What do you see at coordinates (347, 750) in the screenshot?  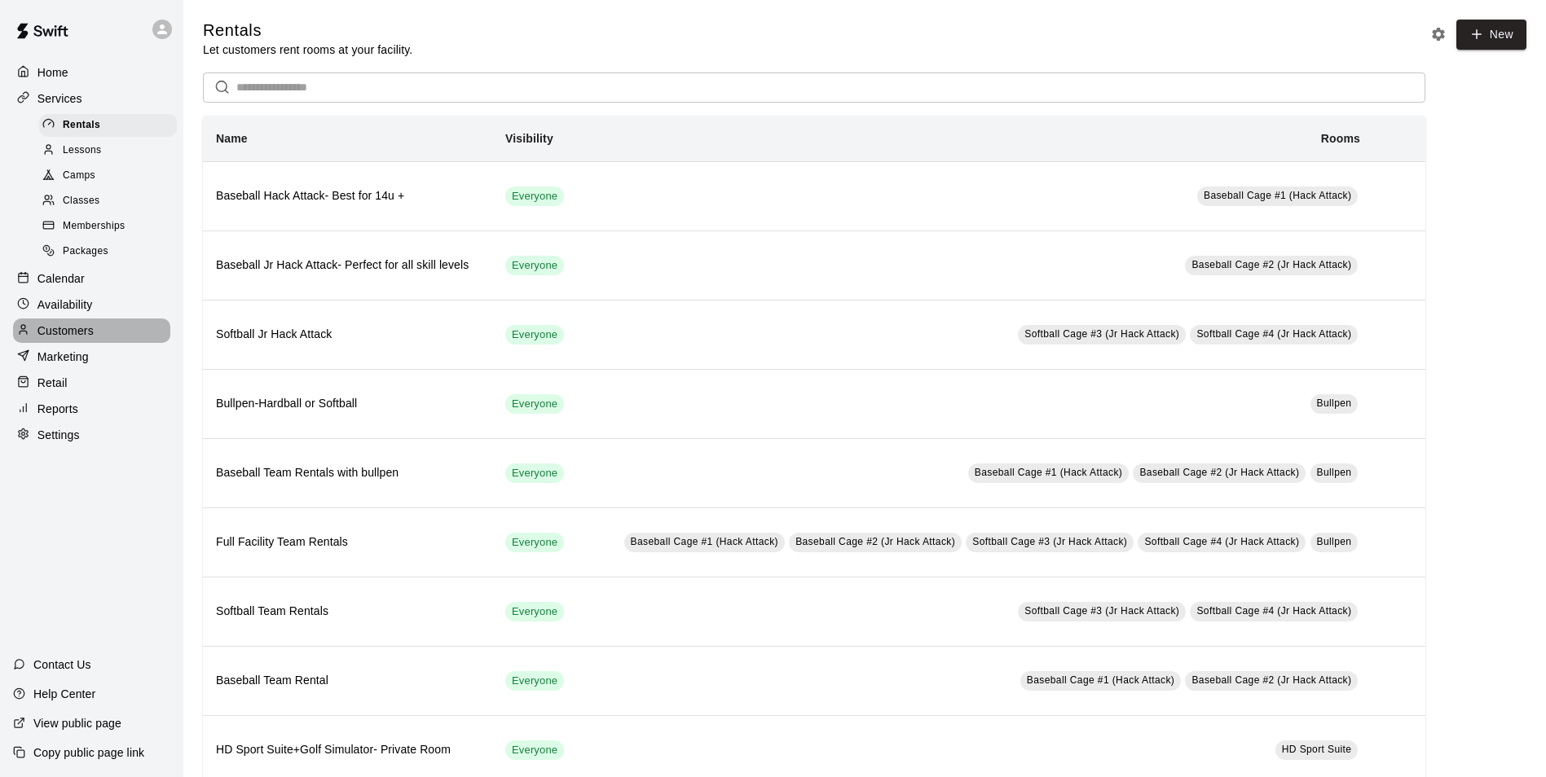 I see `h6: HD Sport Suite+Golf Simulator- Private Room` at bounding box center [347, 750].